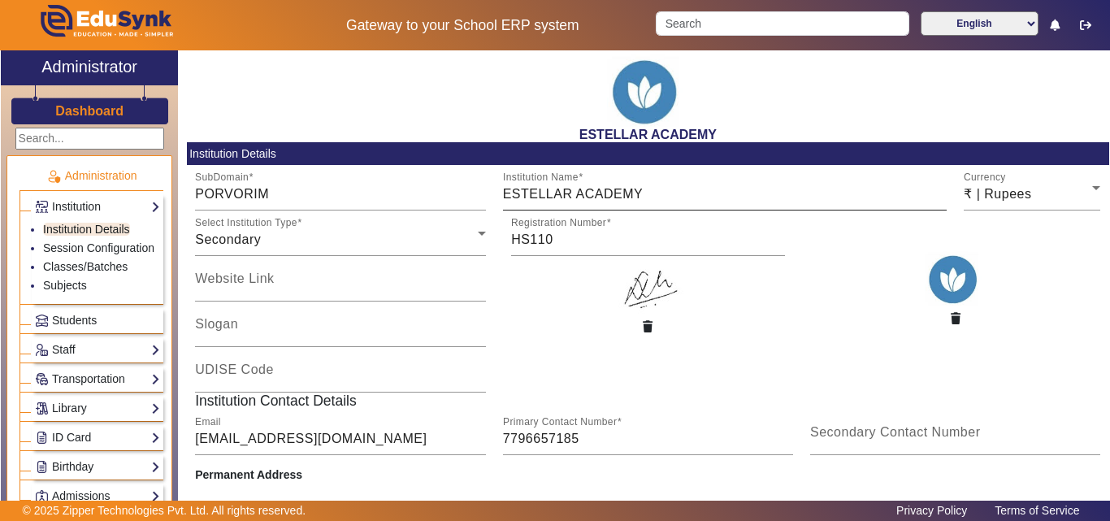  Describe the element at coordinates (648, 401) in the screenshot. I see `h5: Institution Contact Details` at that location.